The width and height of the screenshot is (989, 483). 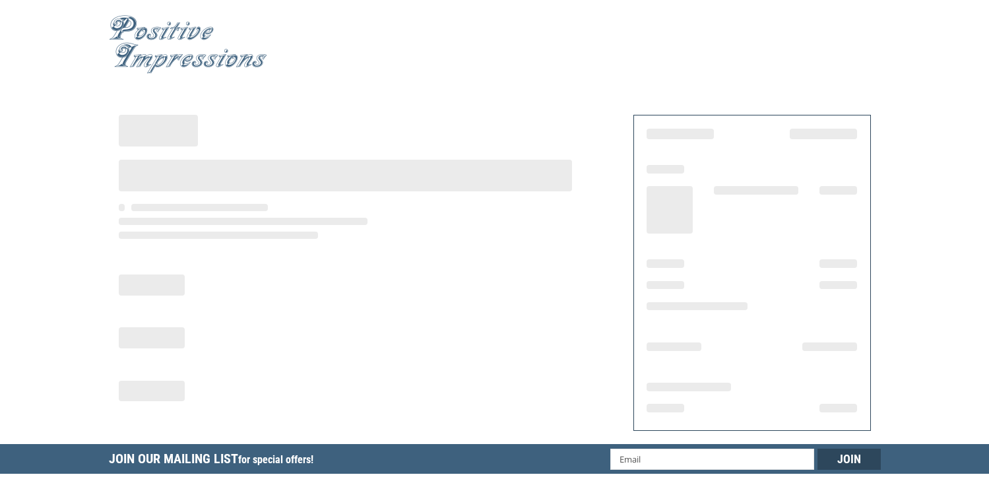 What do you see at coordinates (712, 459) in the screenshot?
I see `input: Email` at bounding box center [712, 459].